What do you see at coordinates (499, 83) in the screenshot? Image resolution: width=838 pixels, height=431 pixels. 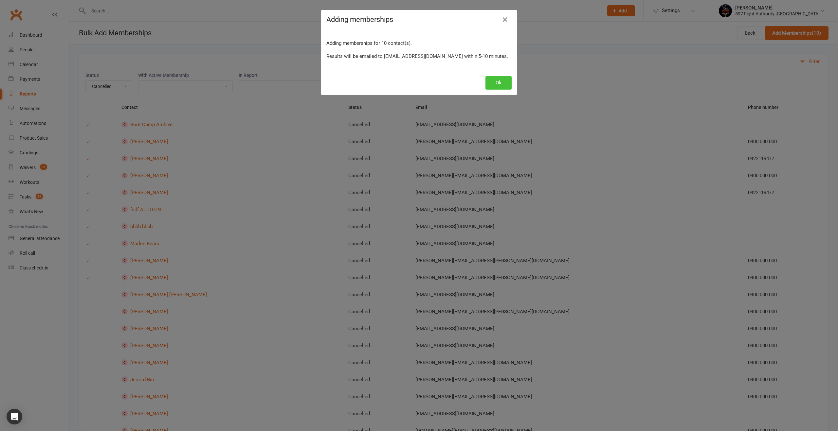 I see `button: Ok` at bounding box center [499, 83].